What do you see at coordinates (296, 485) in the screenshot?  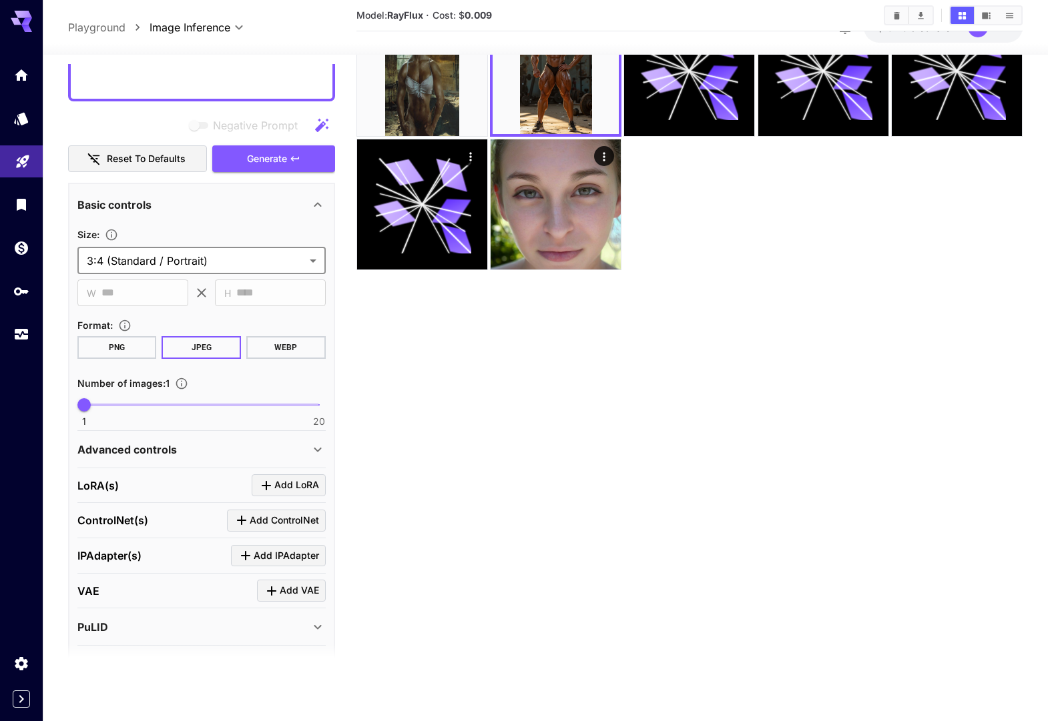 I see `span: Add LoRA` at bounding box center [296, 485].